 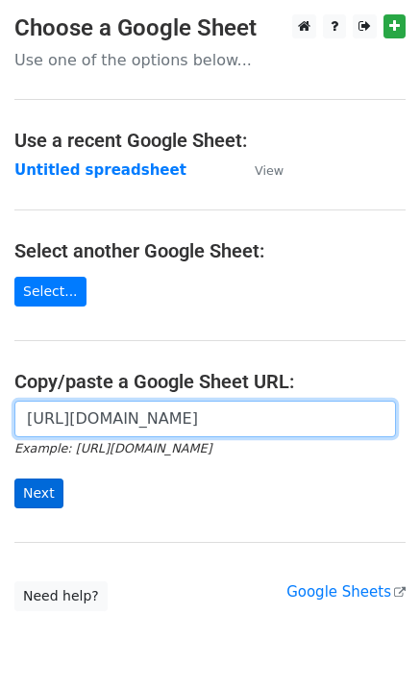 What do you see at coordinates (61, 596) in the screenshot?
I see `a: Need help?` at bounding box center [61, 596].